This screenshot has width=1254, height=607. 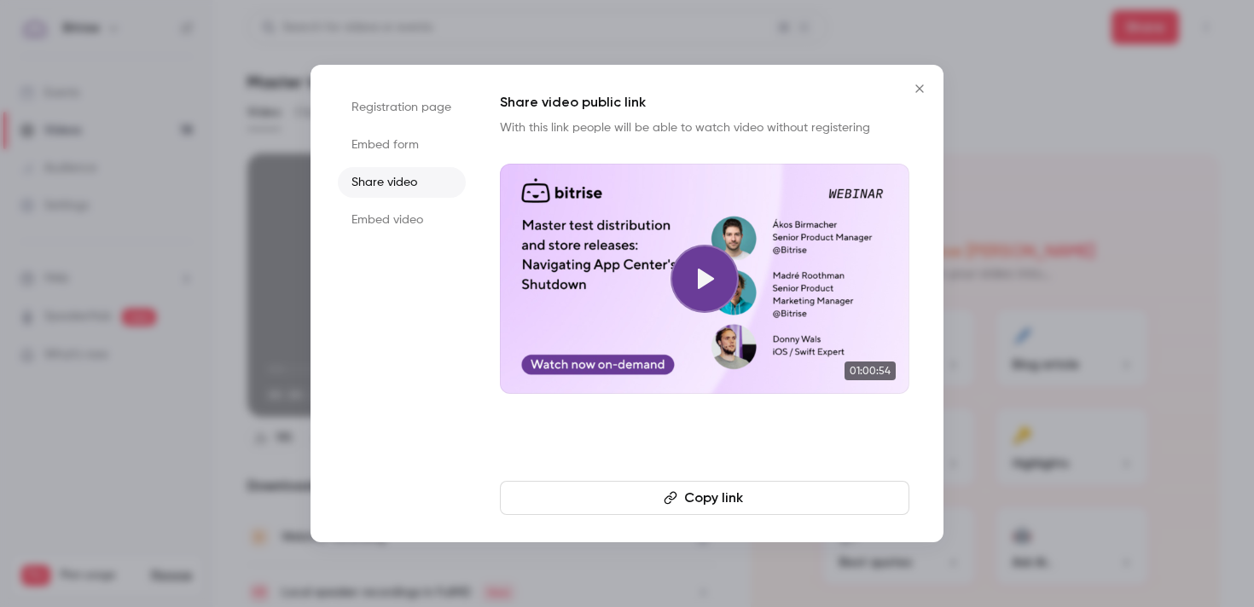 What do you see at coordinates (919, 89) in the screenshot?
I see `button: Close` at bounding box center [919, 89].